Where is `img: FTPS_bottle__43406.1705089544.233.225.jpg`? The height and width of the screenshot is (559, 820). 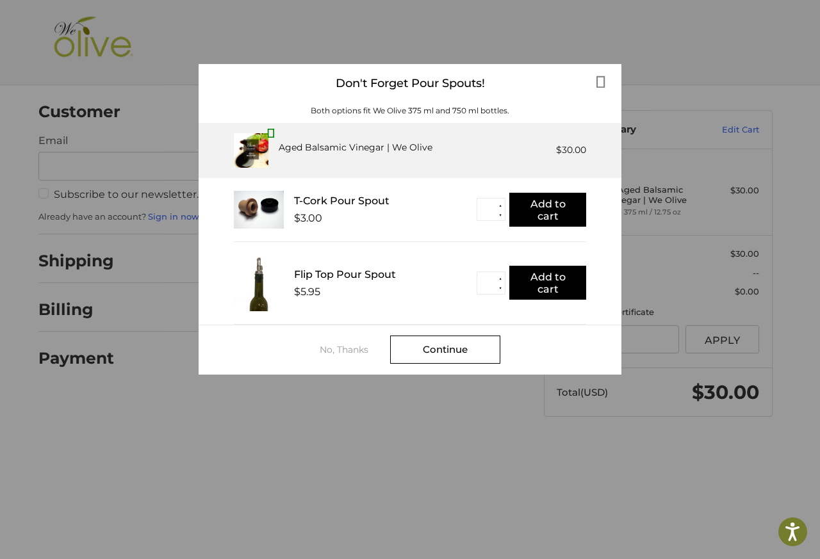
img: FTPS_bottle__43406.1705089544.233.225.jpg is located at coordinates (259, 283).